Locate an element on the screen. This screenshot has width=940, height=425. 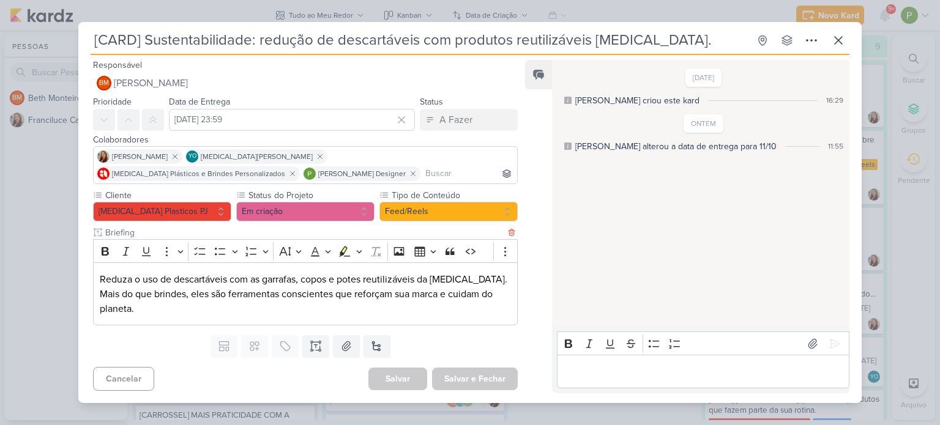
img: Allegra Plásticos e Brindes Personalizados is located at coordinates (103, 174).